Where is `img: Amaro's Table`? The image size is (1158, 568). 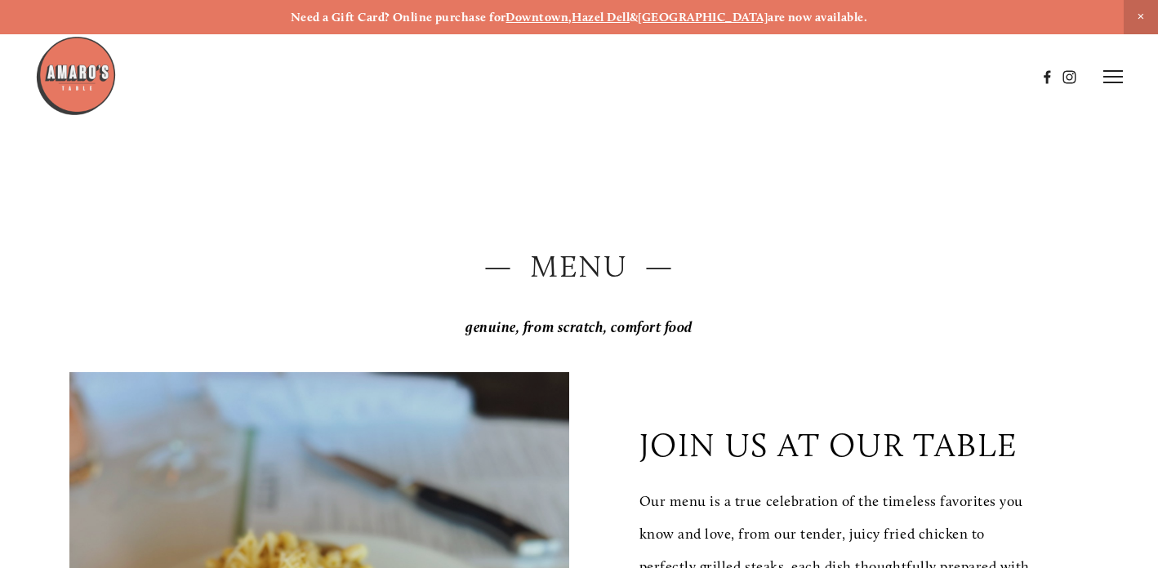 img: Amaro's Table is located at coordinates (76, 76).